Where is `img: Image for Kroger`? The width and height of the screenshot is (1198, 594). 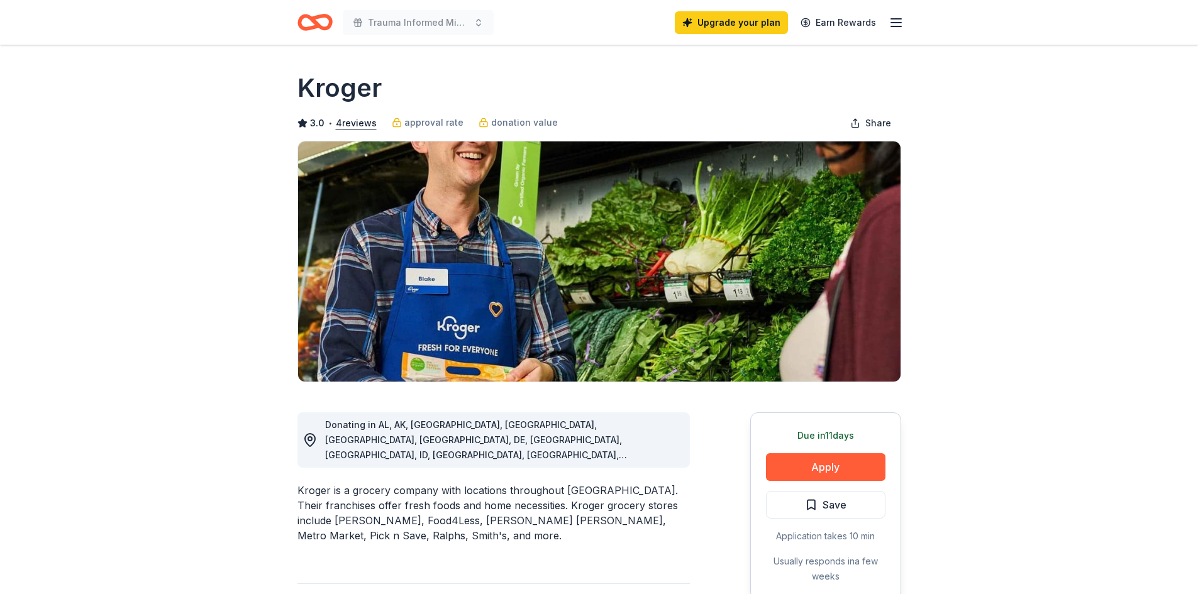 img: Image for Kroger is located at coordinates (599, 262).